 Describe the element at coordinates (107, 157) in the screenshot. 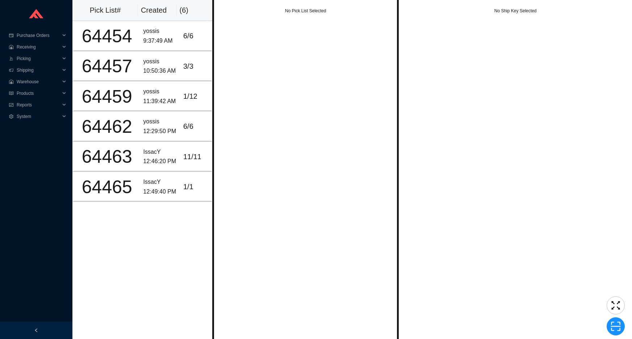

I see `div: 64463` at that location.